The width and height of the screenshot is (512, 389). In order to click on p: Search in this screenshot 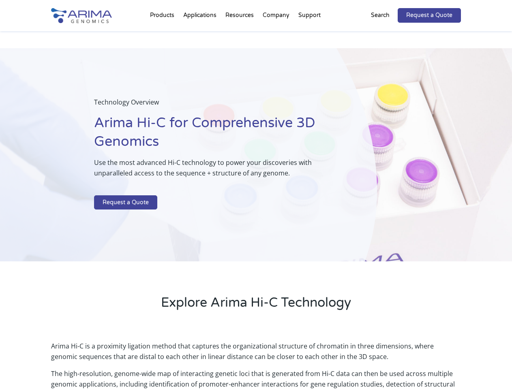, I will do `click(380, 15)`.